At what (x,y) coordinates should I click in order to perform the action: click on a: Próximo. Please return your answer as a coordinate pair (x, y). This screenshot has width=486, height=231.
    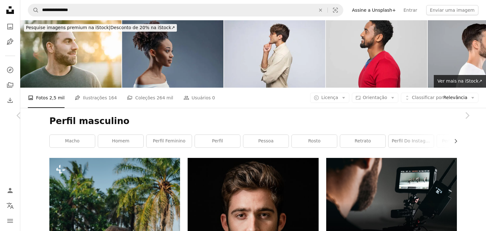
    Looking at the image, I should click on (467, 115).